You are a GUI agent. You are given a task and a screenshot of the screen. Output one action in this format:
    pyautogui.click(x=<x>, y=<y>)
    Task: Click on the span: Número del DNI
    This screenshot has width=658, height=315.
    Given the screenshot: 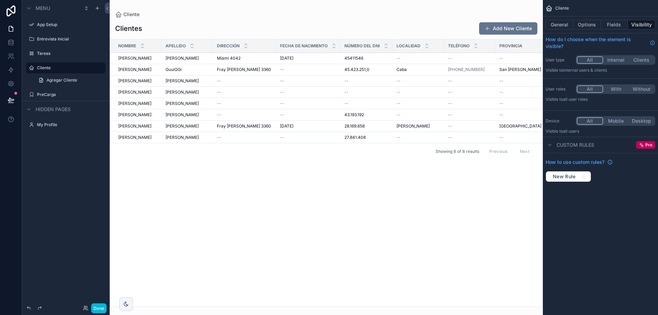 What is the action you would take?
    pyautogui.click(x=362, y=46)
    